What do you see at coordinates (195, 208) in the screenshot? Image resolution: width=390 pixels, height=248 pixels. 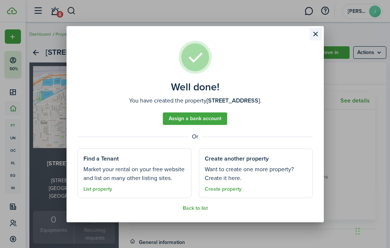 I see `a: Back to list` at bounding box center [195, 208].